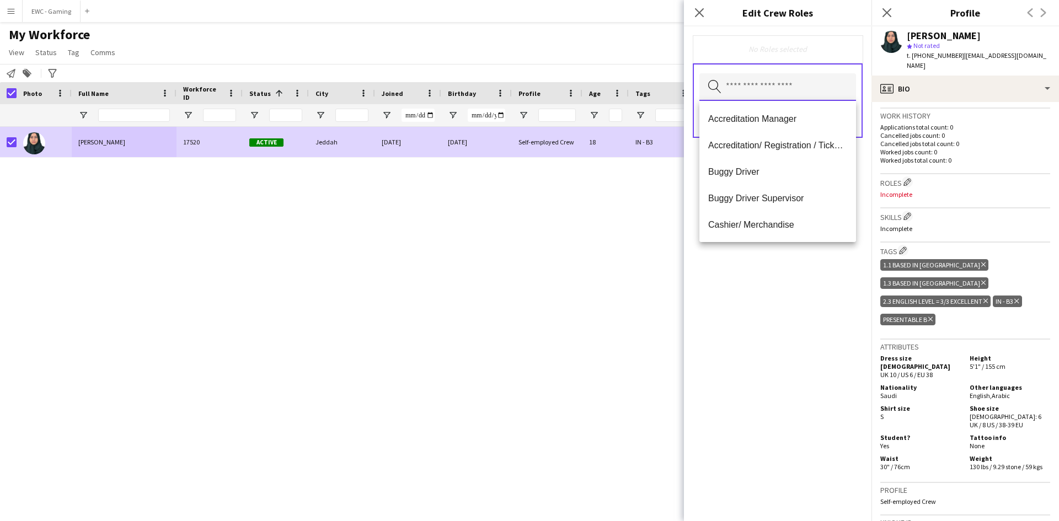 The width and height of the screenshot is (1059, 521). Describe the element at coordinates (643, 93) in the screenshot. I see `span: Tags` at that location.